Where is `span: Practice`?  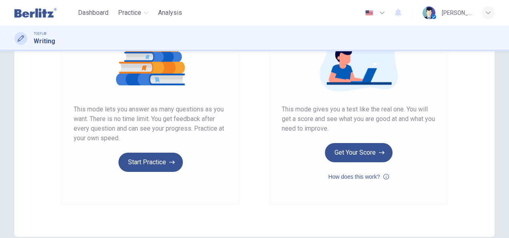
span: Practice is located at coordinates (130, 13).